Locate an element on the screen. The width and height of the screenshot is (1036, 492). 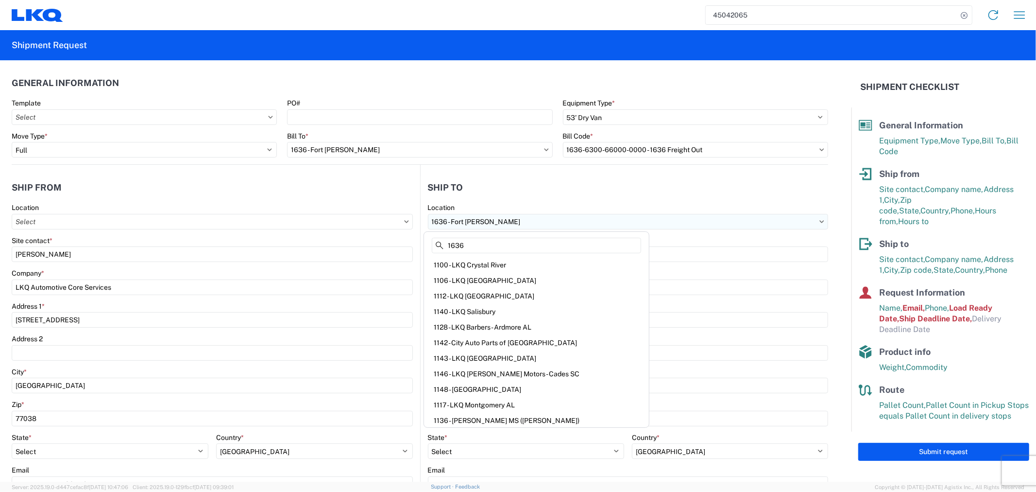
span: Ship to is located at coordinates (894, 243).